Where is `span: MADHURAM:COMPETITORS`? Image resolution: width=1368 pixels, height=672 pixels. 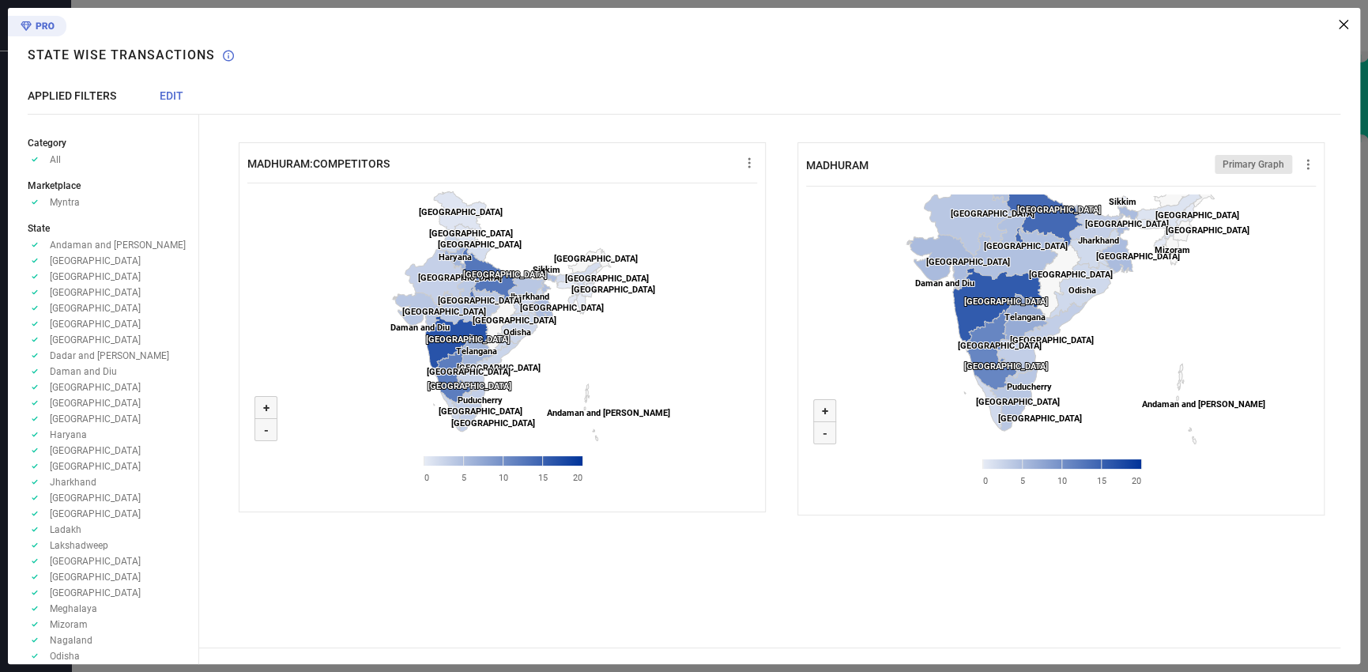 span: MADHURAM:COMPETITORS is located at coordinates (319, 164).